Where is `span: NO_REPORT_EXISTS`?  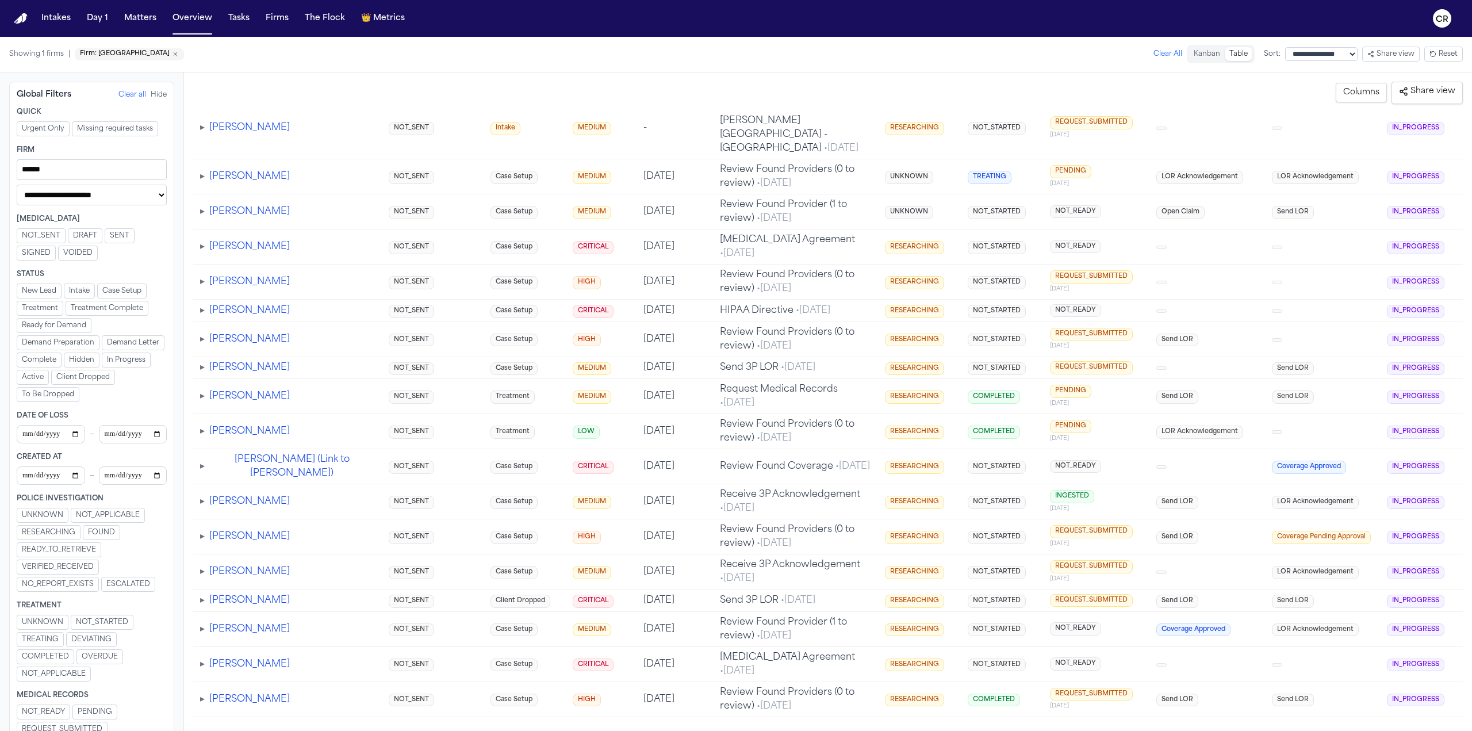 span: NO_REPORT_EXISTS is located at coordinates (58, 584).